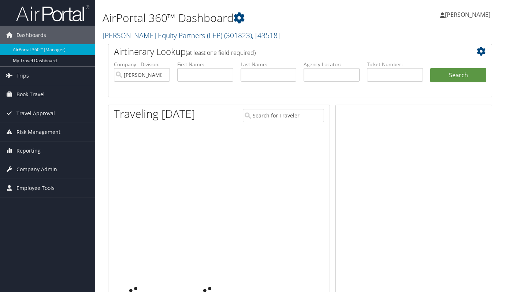  What do you see at coordinates (332, 64) in the screenshot?
I see `label: Agency Locator:` at bounding box center [332, 64].